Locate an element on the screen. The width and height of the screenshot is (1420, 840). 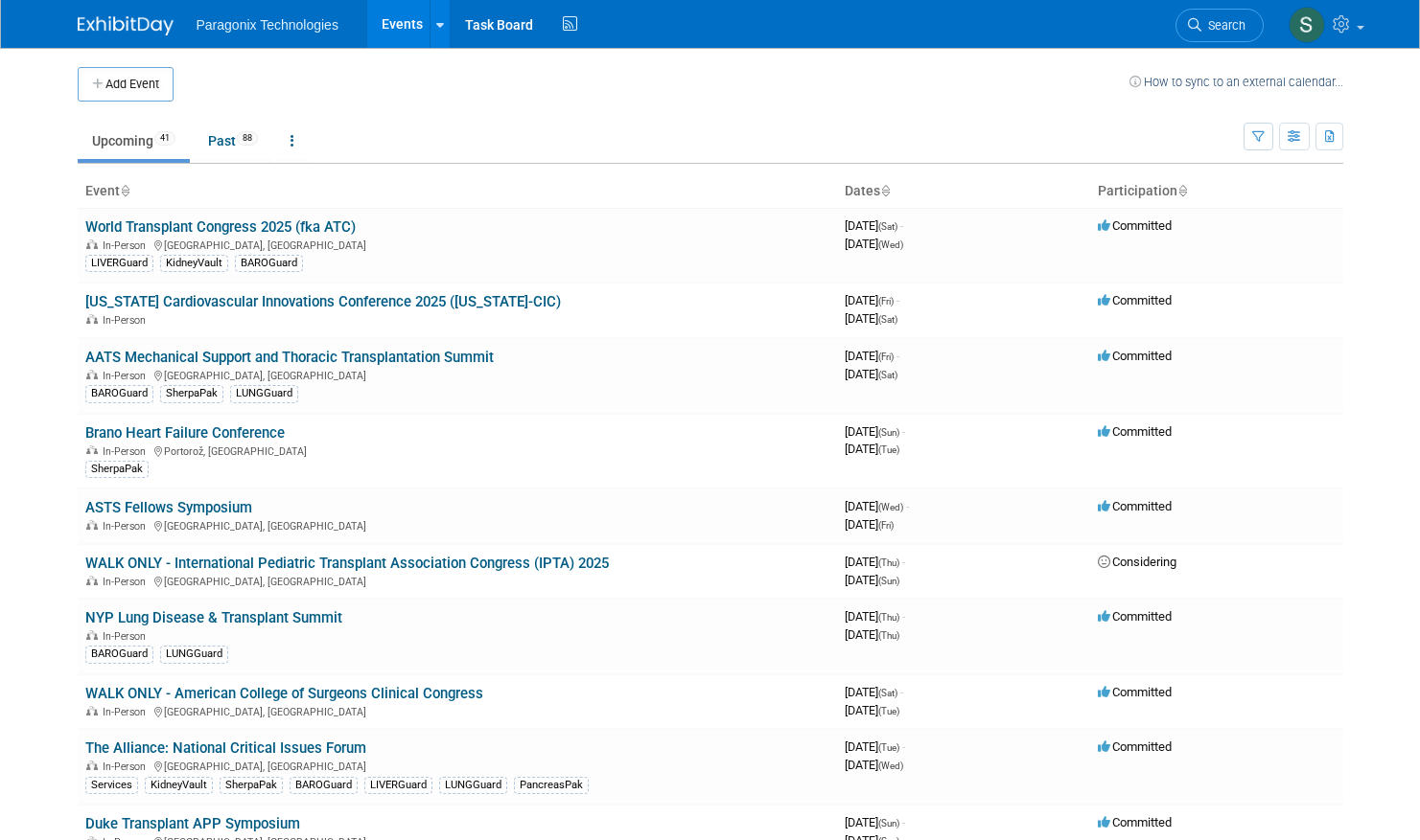
a: Sort by Event Name is located at coordinates (124, 191).